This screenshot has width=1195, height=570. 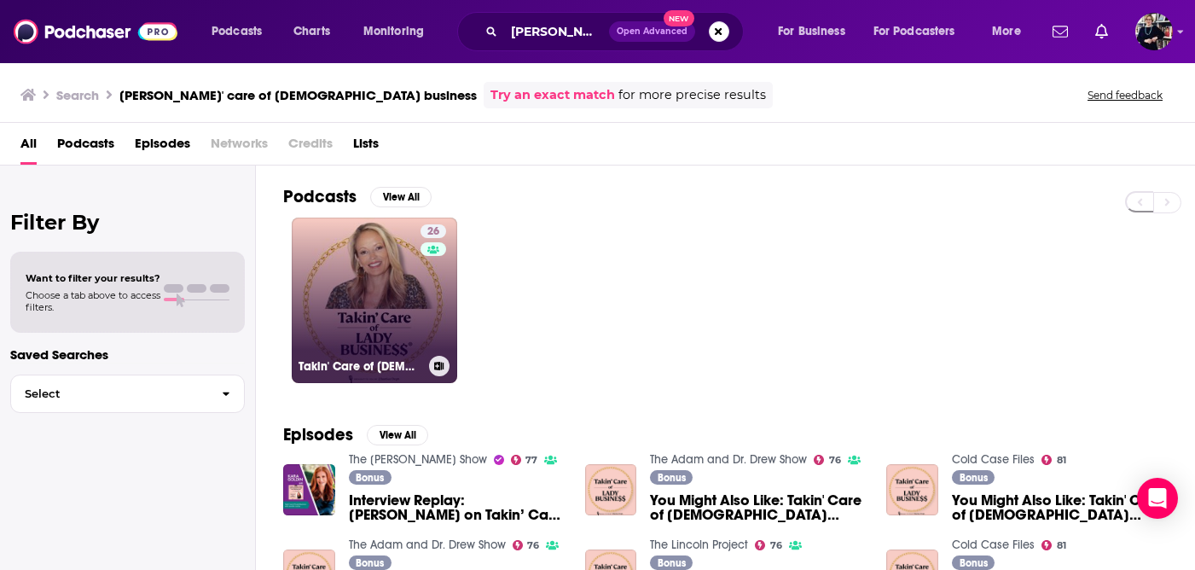 I want to click on span: Monitoring, so click(x=393, y=32).